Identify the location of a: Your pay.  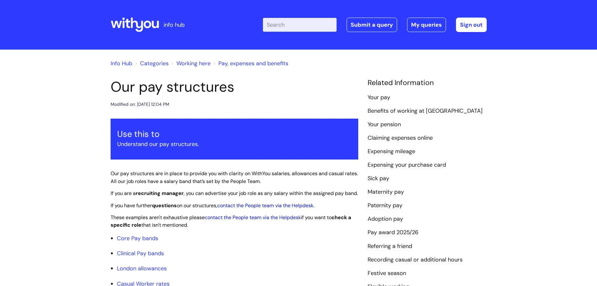
(379, 97).